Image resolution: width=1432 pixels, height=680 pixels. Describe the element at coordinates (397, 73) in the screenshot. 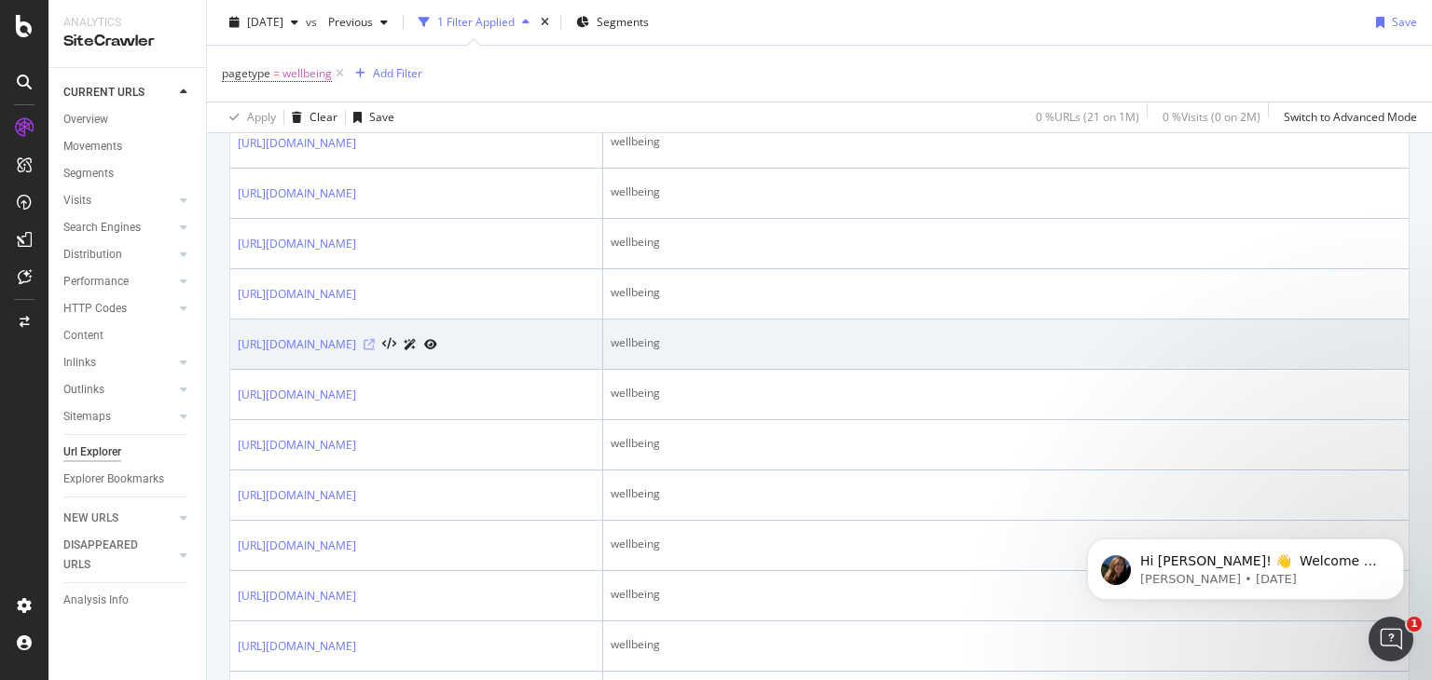

I see `div: Add Filter` at that location.